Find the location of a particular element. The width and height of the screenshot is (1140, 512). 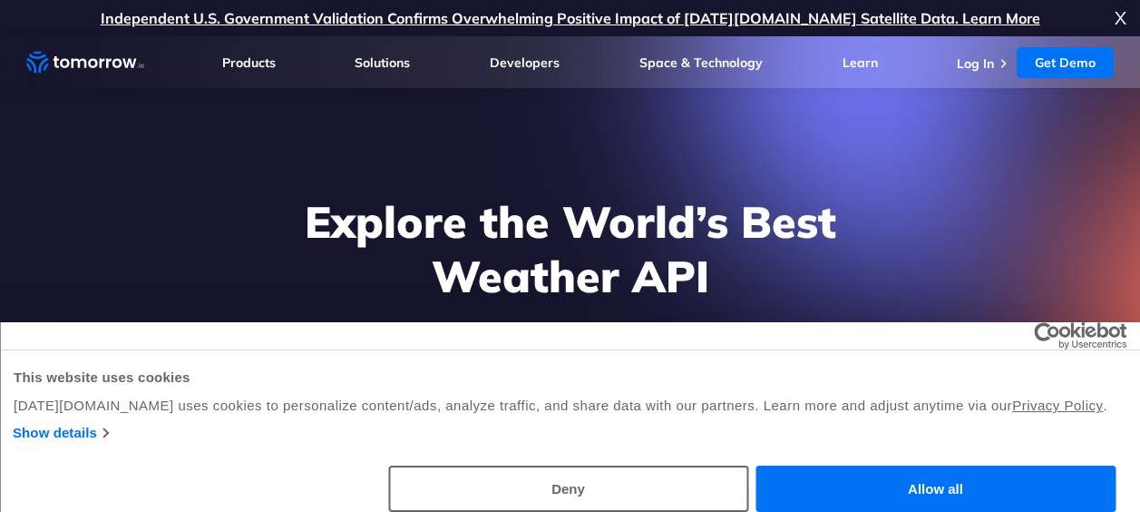

a: Show details is located at coordinates (60, 433).